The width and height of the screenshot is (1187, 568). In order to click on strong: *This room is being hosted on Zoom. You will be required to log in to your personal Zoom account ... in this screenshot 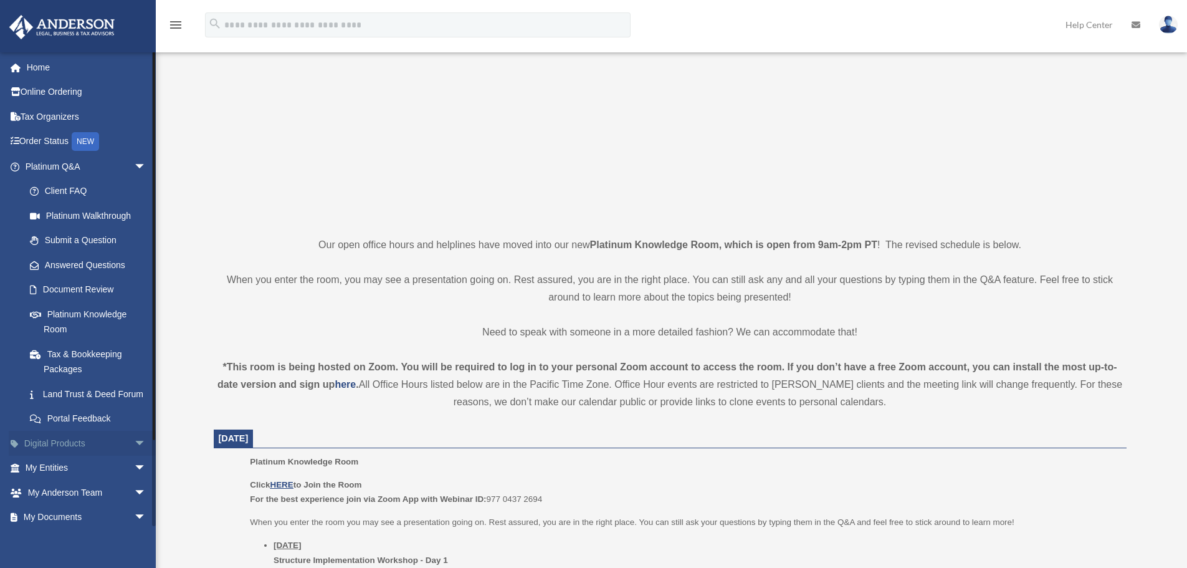, I will do `click(667, 375)`.